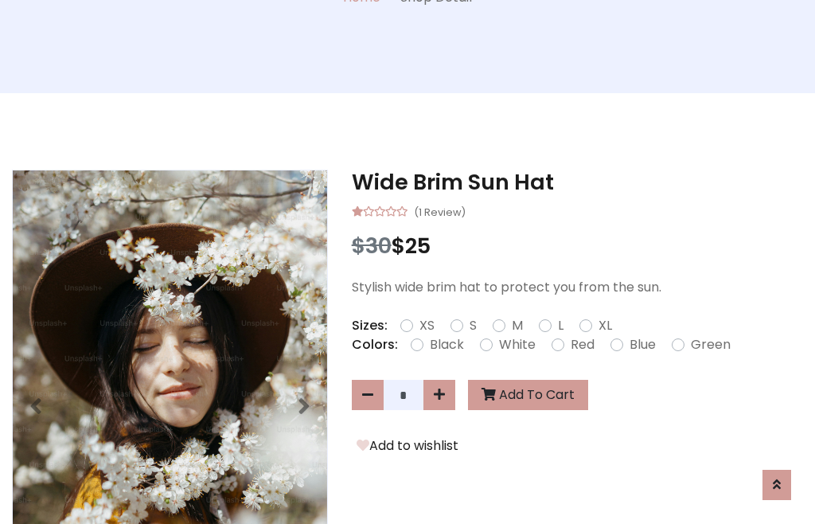  I want to click on label: XS, so click(427, 326).